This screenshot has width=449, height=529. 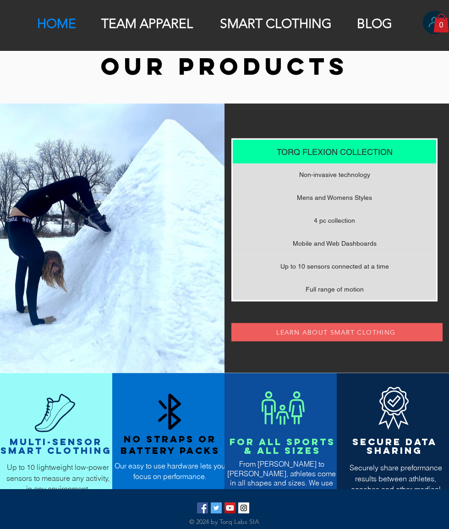 I want to click on a: SMART CLOTHING, so click(x=275, y=22).